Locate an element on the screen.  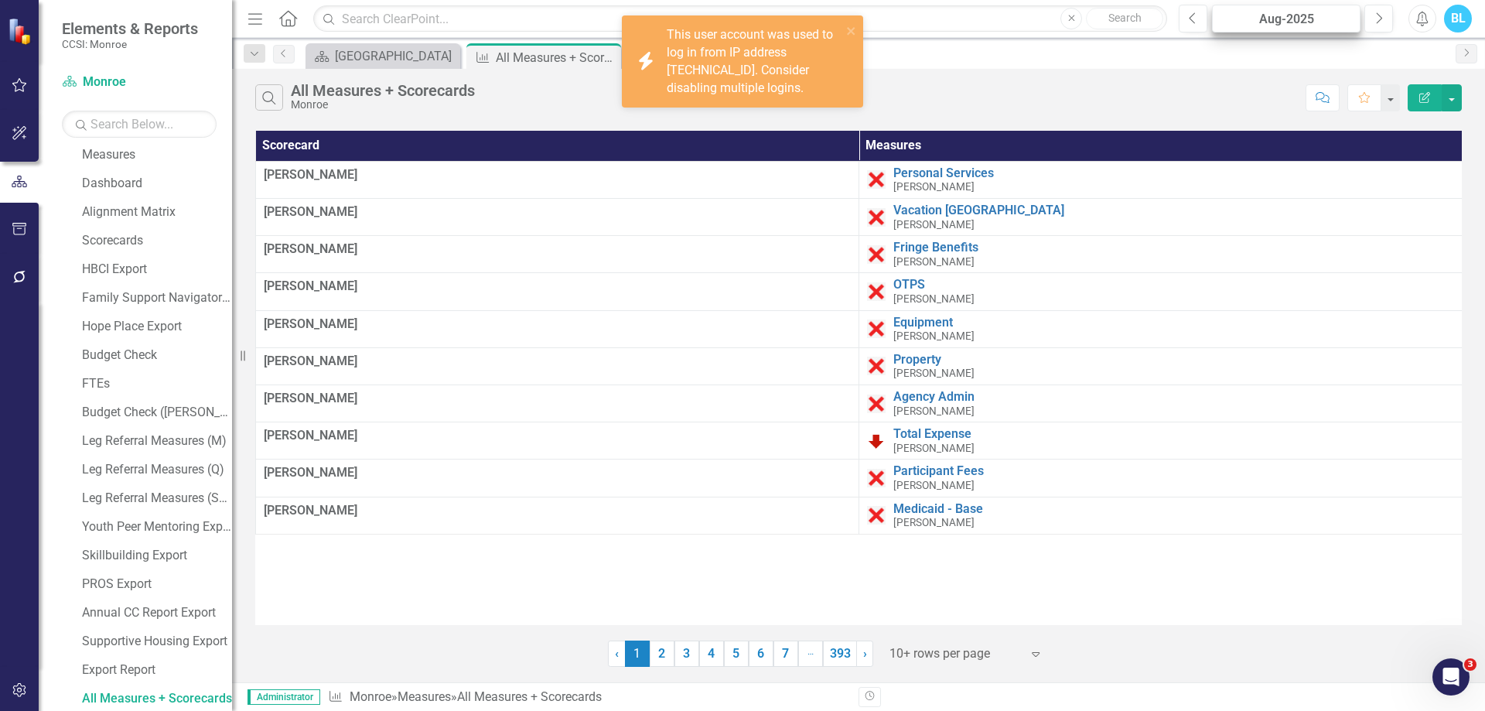
a: 6 is located at coordinates (761, 653).